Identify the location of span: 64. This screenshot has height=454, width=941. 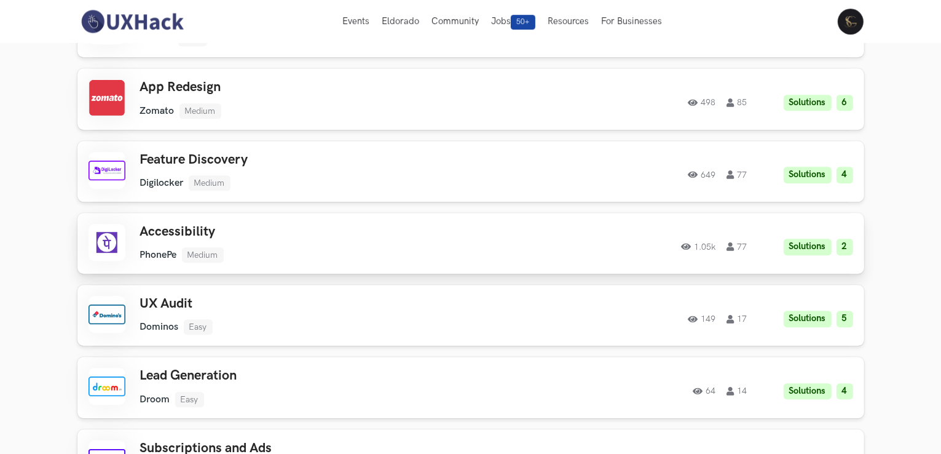
(704, 391).